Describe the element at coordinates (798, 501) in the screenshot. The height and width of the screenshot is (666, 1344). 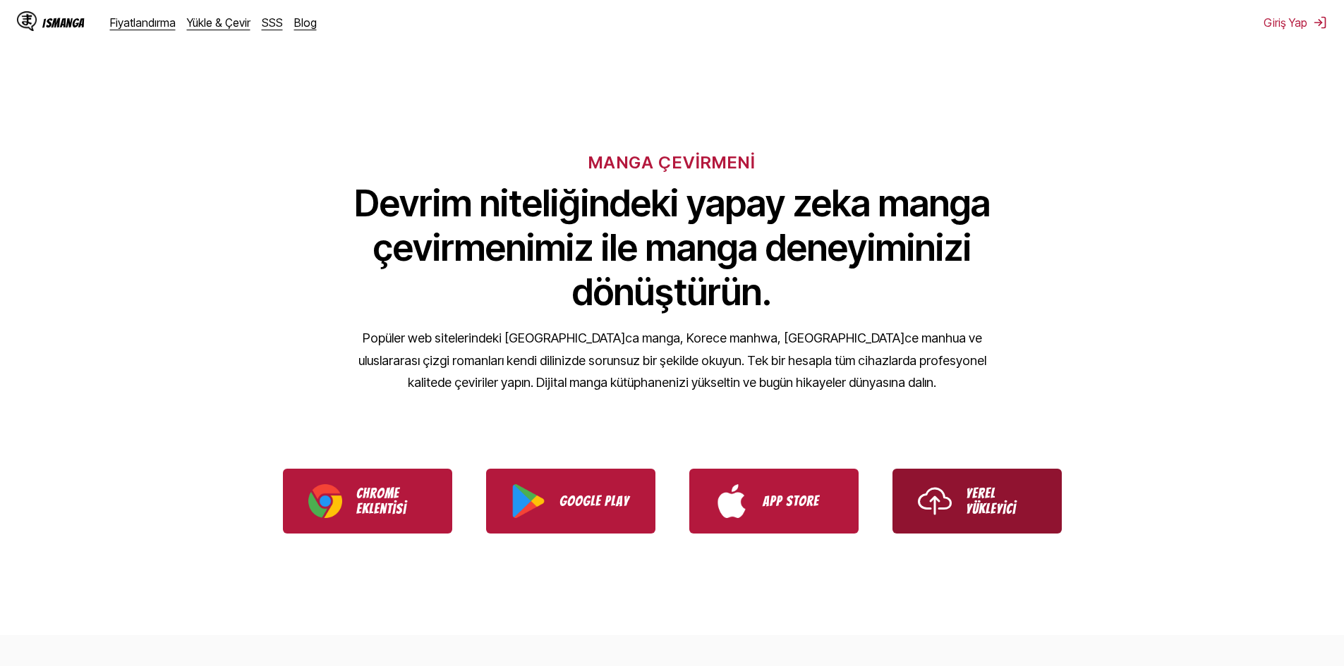
I see `p: App Store` at that location.